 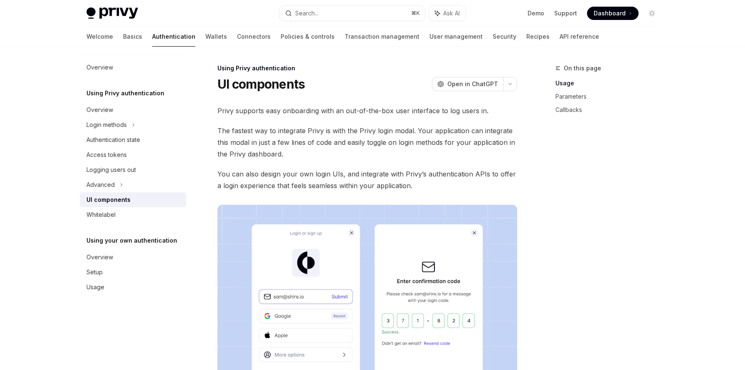 What do you see at coordinates (447, 13) in the screenshot?
I see `button: Ask AI` at bounding box center [447, 13].